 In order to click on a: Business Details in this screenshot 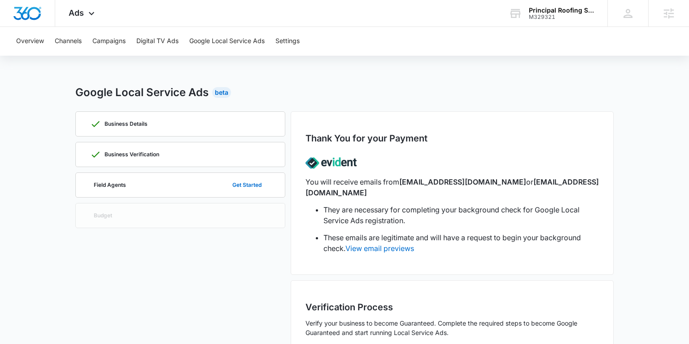, I will do `click(180, 124)`.